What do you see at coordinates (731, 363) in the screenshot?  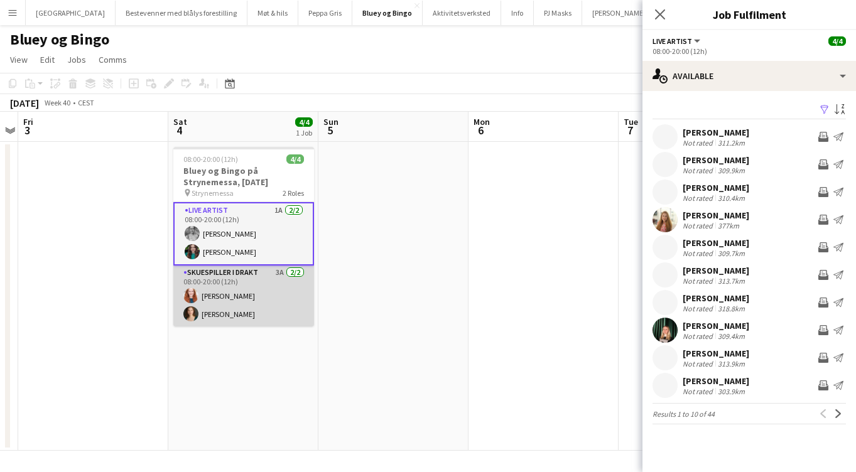 I see `div: 313.9km` at bounding box center [731, 363].